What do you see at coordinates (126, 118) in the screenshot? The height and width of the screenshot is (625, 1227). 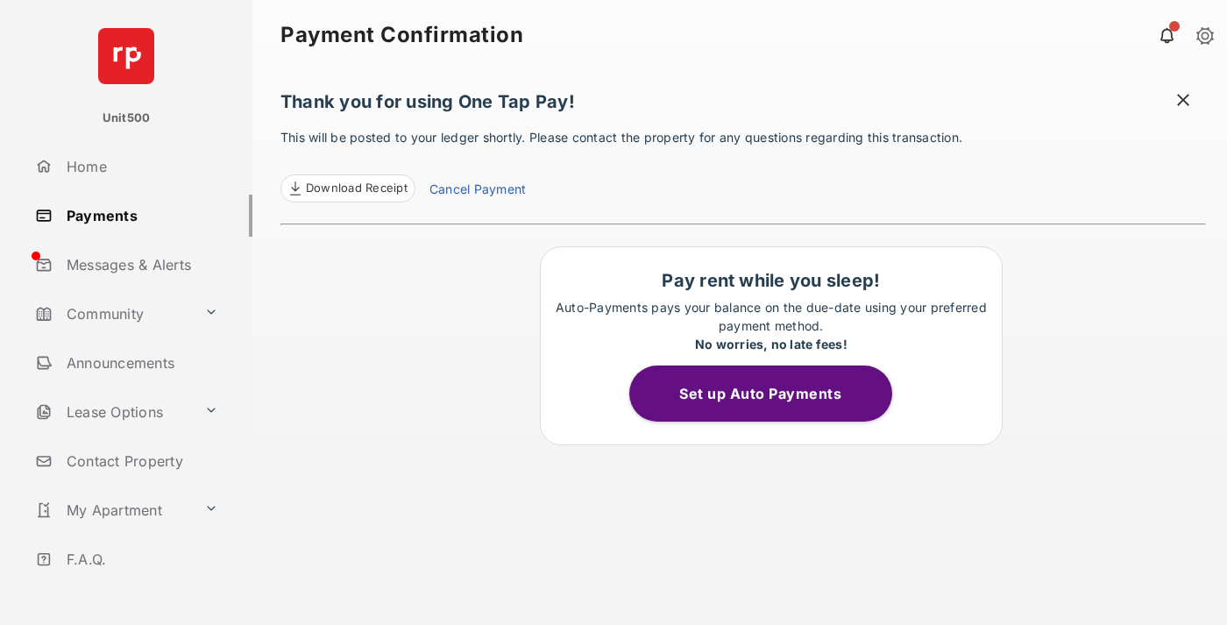 I see `p: Unit500` at bounding box center [126, 118].